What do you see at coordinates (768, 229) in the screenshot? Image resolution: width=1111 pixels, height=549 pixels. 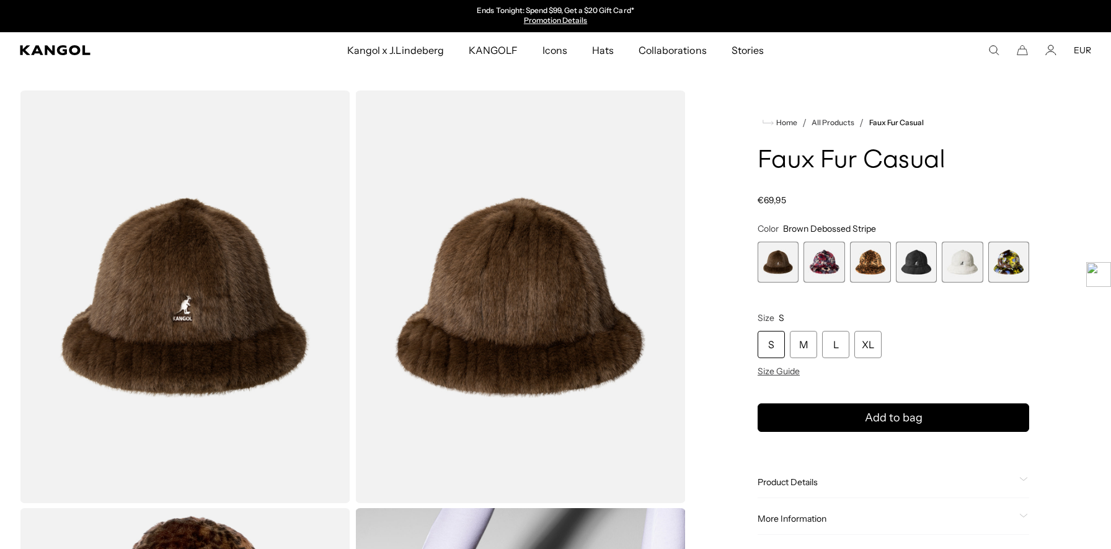 I see `span: Color` at bounding box center [768, 229].